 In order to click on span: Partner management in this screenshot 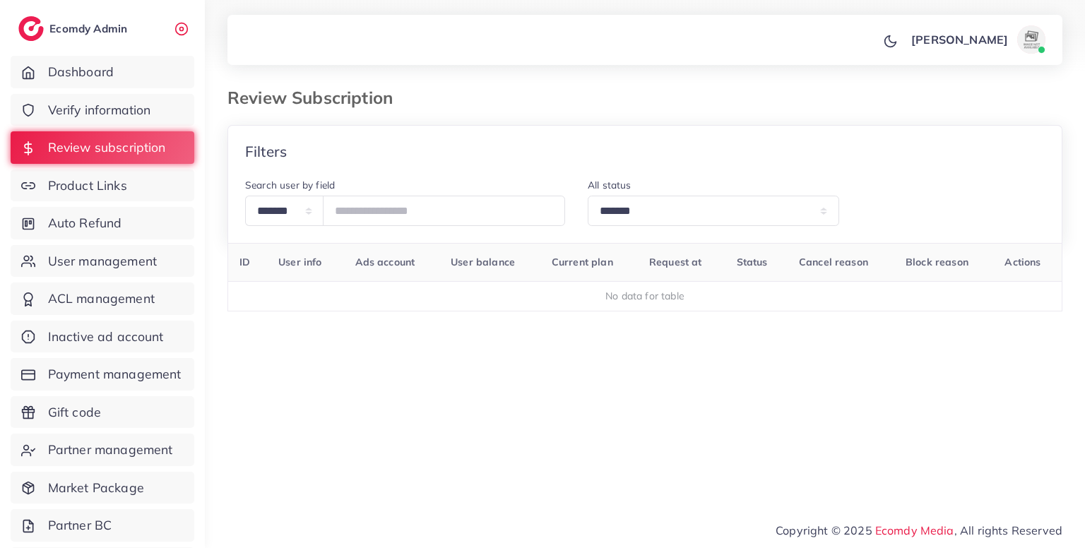, I will do `click(110, 450)`.